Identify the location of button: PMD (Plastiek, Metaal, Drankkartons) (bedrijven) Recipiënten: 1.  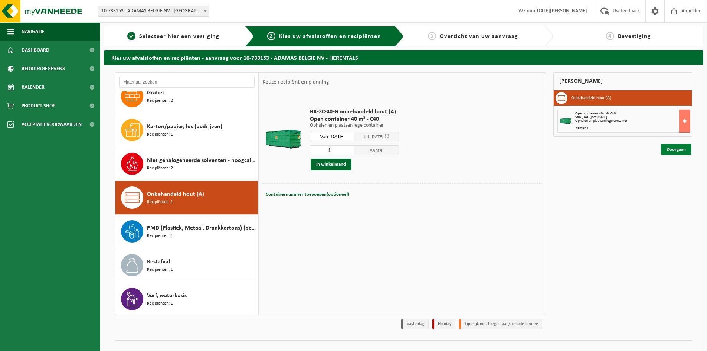
(187, 231).